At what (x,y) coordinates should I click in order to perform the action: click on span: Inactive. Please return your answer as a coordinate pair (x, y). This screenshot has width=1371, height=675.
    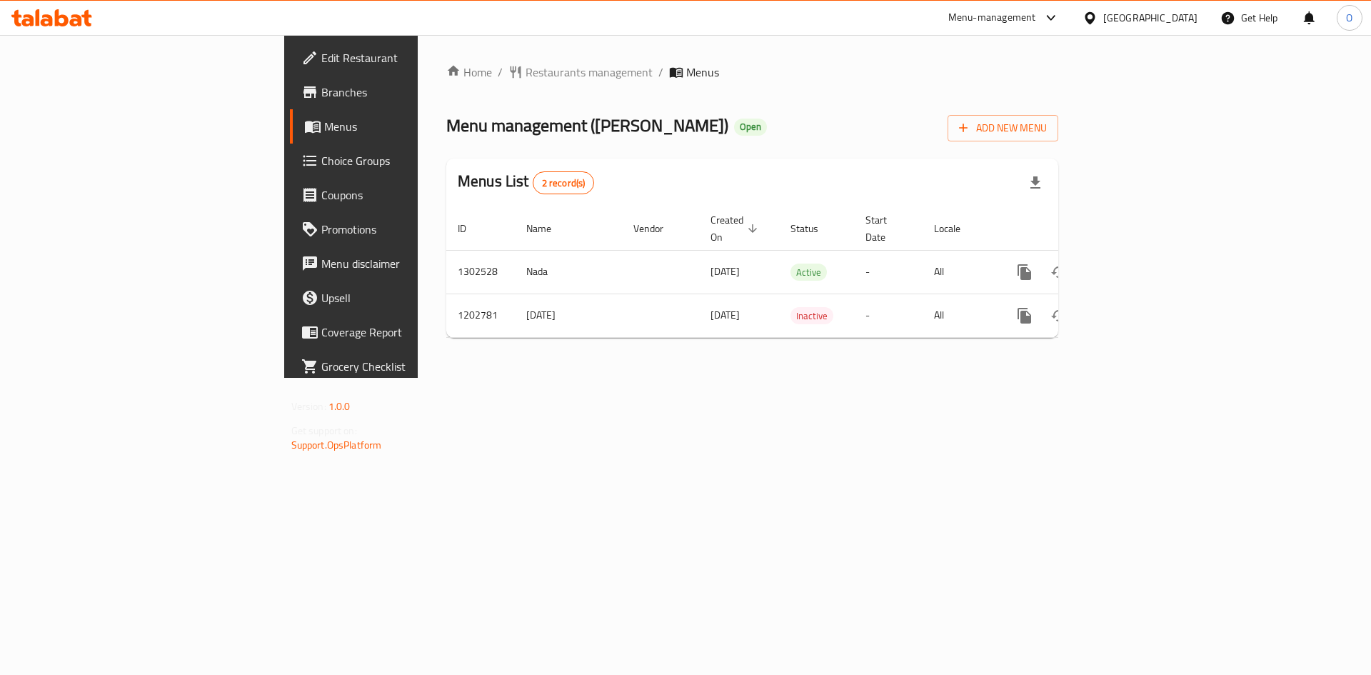
    Looking at the image, I should click on (812, 316).